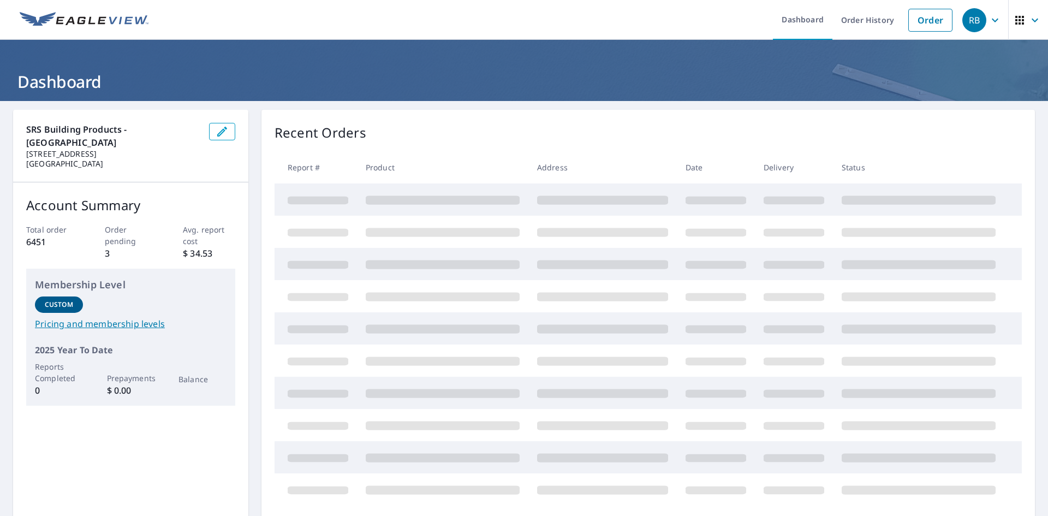  What do you see at coordinates (59, 304) in the screenshot?
I see `p: Custom` at bounding box center [59, 304].